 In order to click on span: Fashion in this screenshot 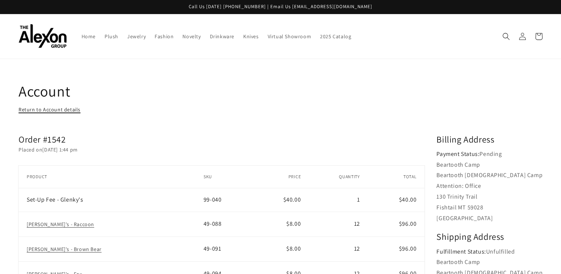, I will do `click(164, 36)`.